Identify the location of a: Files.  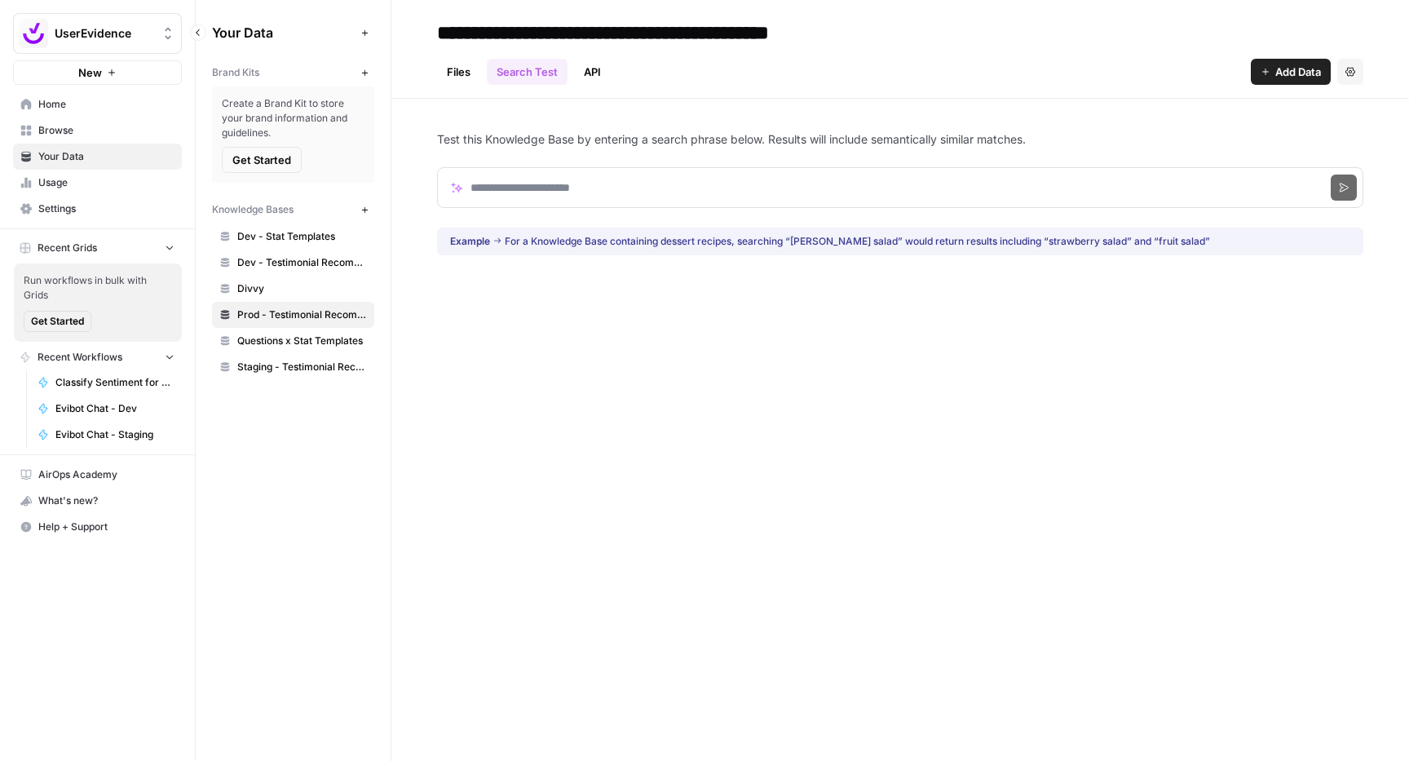
(458, 72).